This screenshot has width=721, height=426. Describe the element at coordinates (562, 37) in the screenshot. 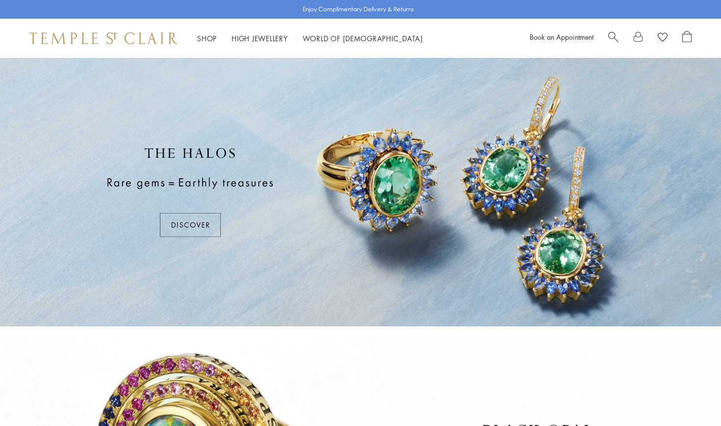

I see `a: Book an Appointment` at that location.